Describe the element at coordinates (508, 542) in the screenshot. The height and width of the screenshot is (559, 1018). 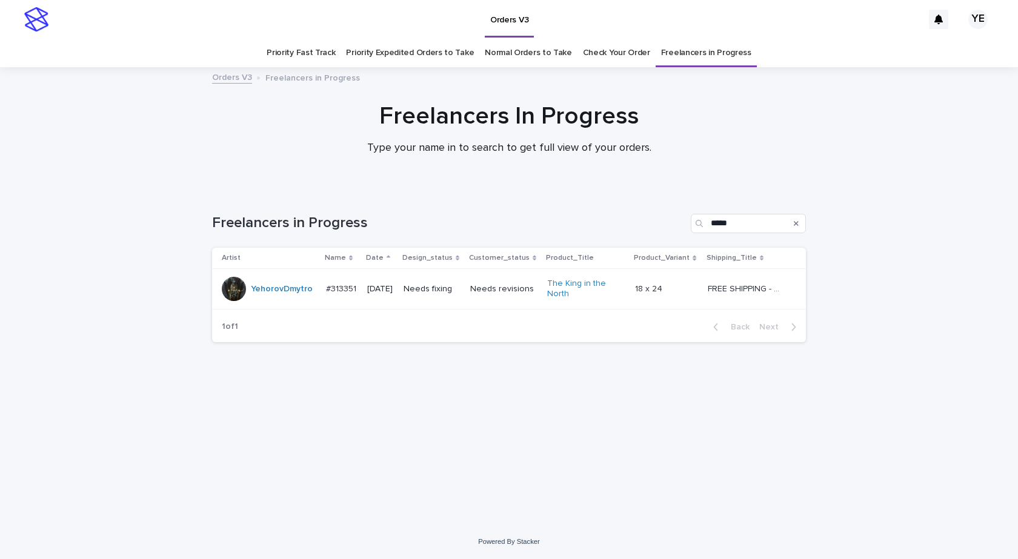
I see `a: Powered By Stacker` at that location.